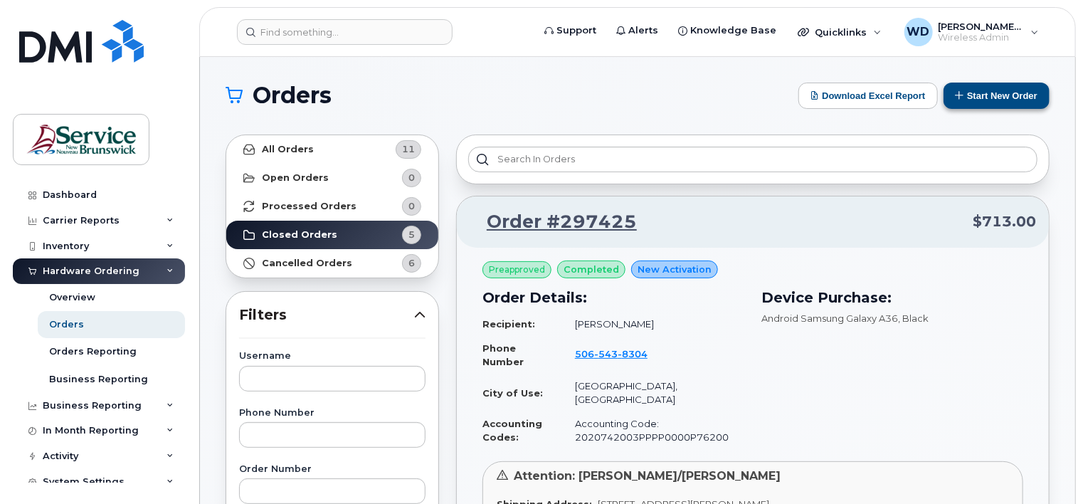 This screenshot has height=504, width=1083. Describe the element at coordinates (996, 95) in the screenshot. I see `button: Start New Order` at that location.